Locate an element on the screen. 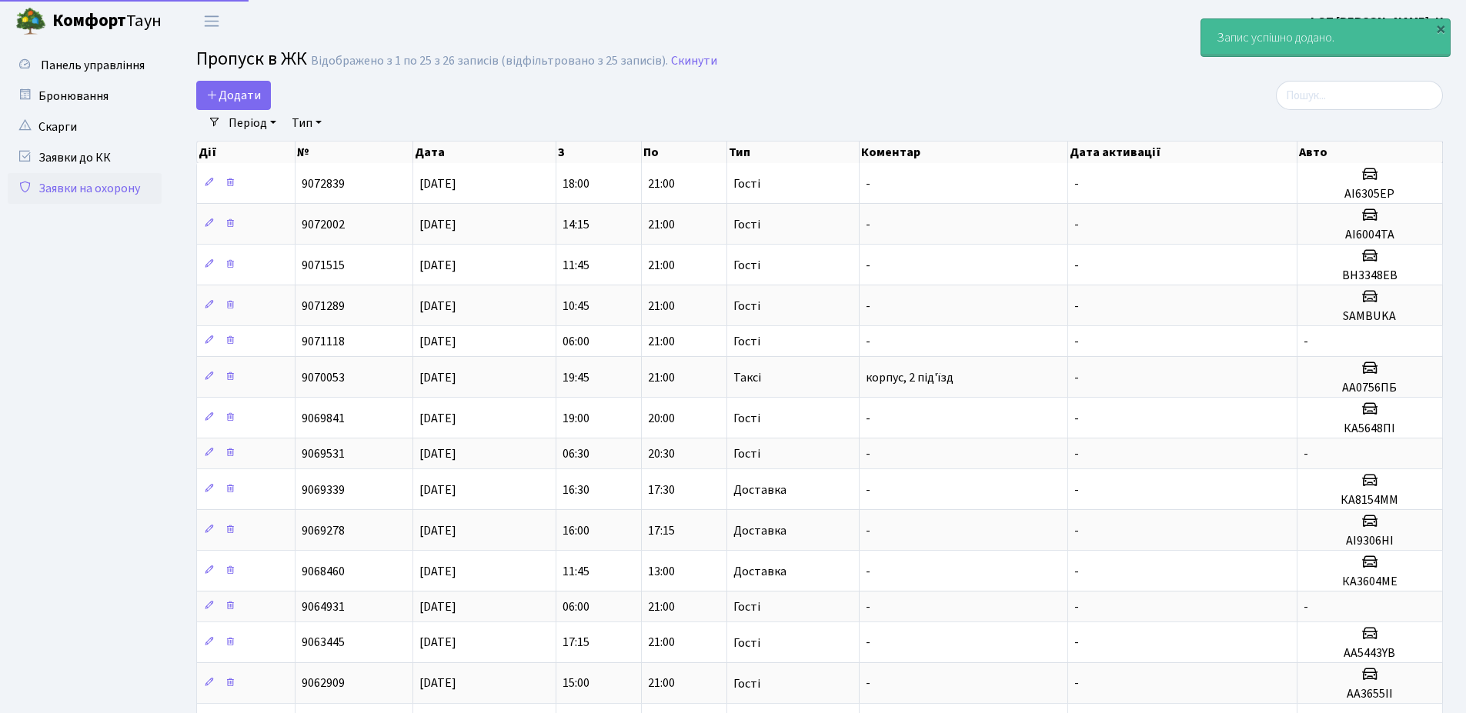 This screenshot has height=713, width=1466. span: 13:00 is located at coordinates (661, 572).